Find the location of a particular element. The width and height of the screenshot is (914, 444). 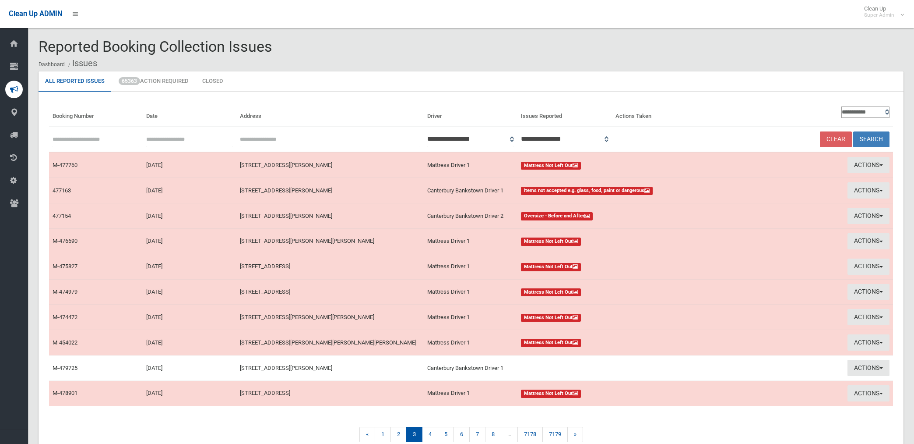

a: M-477760 is located at coordinates (65, 165).